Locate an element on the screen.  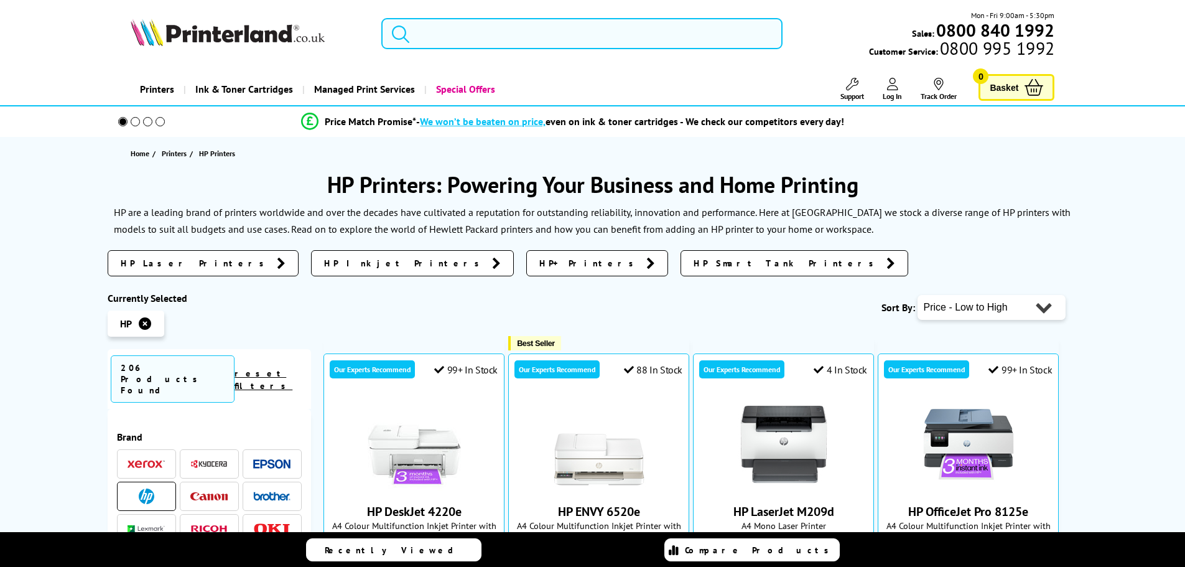
span: HP Smart Tank Printers is located at coordinates (787, 263).